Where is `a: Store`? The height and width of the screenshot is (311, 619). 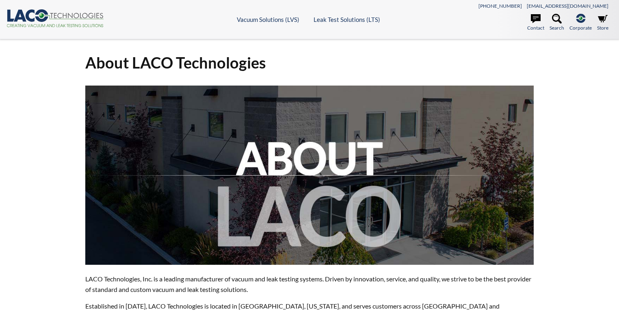 a: Store is located at coordinates (602, 23).